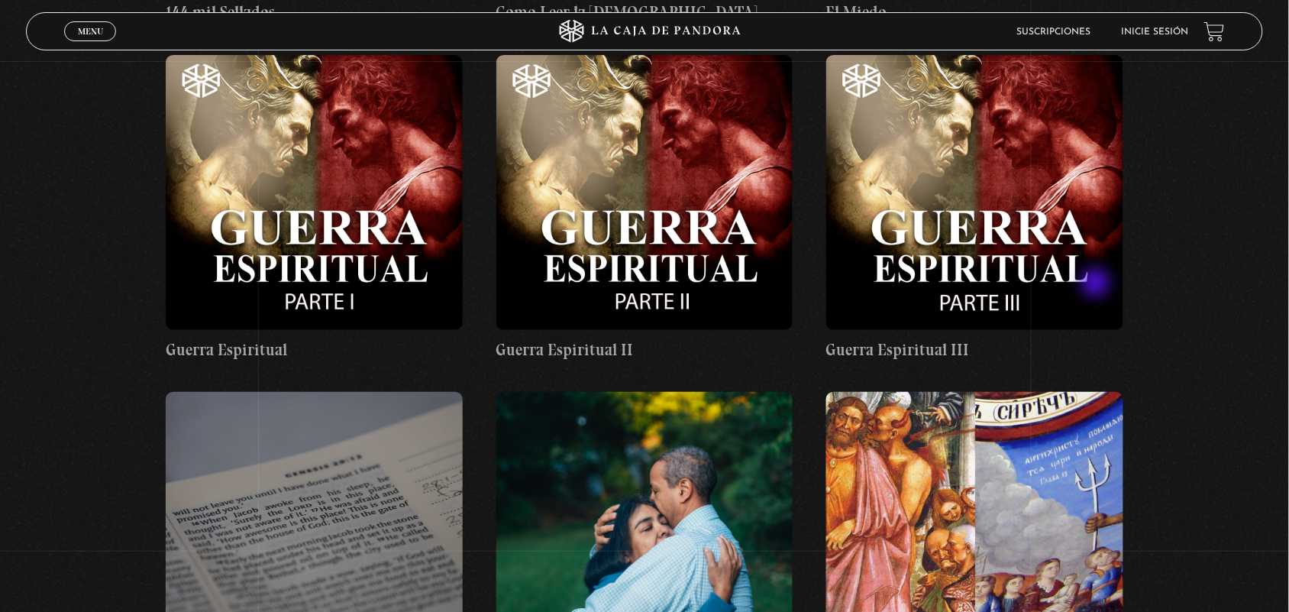 The height and width of the screenshot is (612, 1289). What do you see at coordinates (1214, 31) in the screenshot?
I see `a: View your shopping cart` at bounding box center [1214, 31].